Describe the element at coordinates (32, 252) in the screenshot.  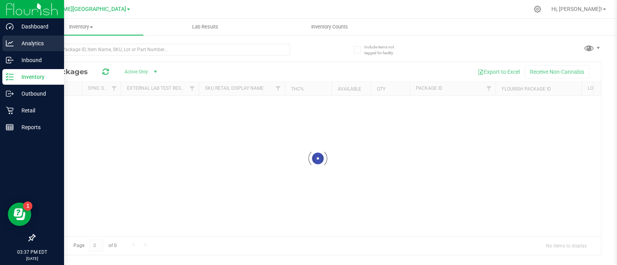
I see `p: 03:37 PM EDT` at that location.